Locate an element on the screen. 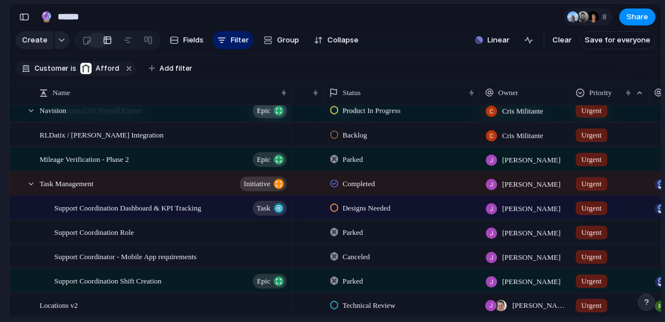  button: Fields is located at coordinates (187, 40).